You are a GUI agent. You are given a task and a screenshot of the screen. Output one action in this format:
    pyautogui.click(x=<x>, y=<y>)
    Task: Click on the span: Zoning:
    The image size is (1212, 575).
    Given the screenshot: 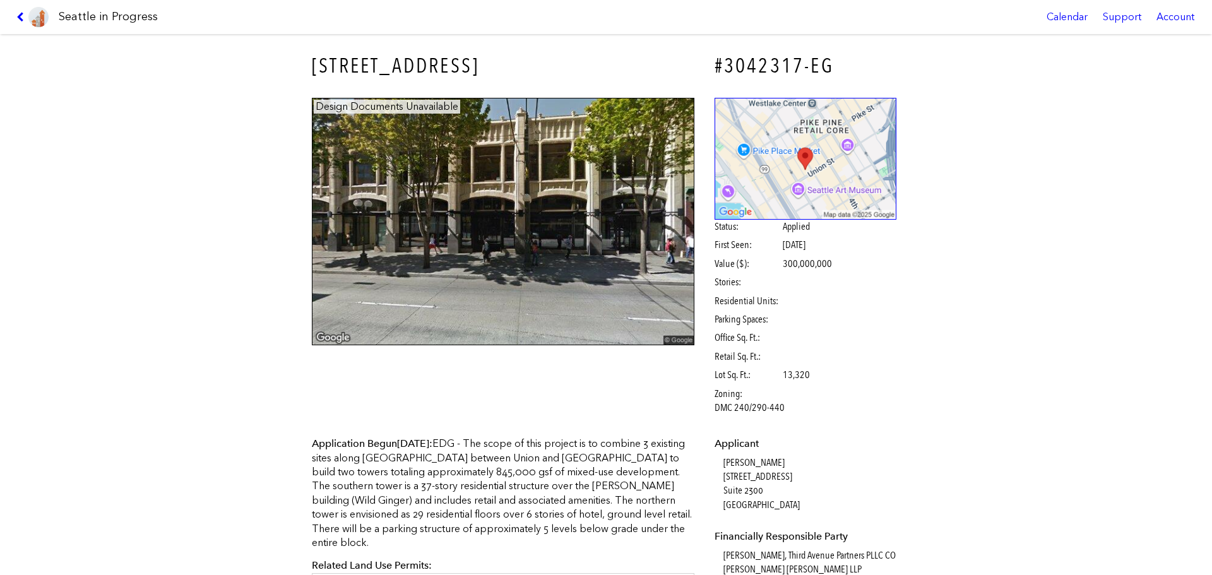 What is the action you would take?
    pyautogui.click(x=747, y=394)
    